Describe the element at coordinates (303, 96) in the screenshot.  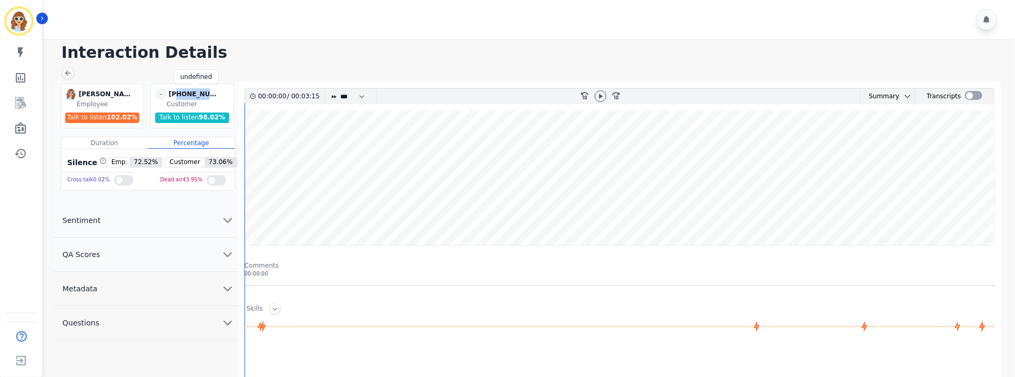
I see `div: 00:03:15` at that location.